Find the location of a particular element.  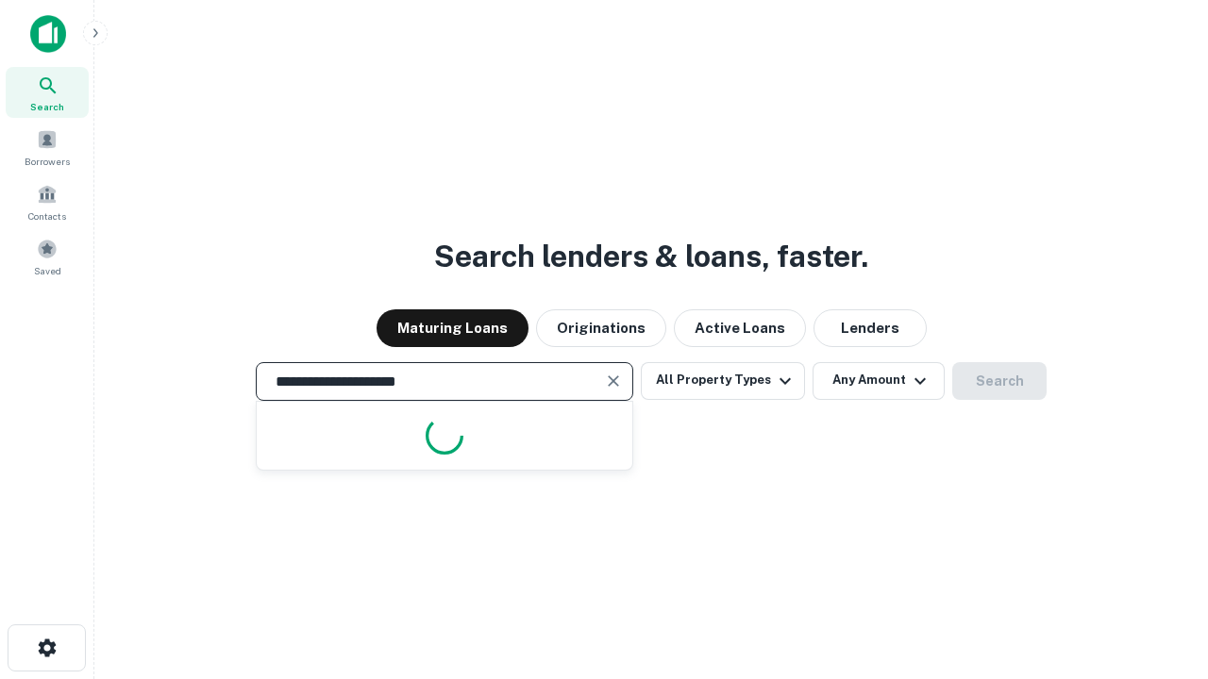

img: capitalize-icon.png is located at coordinates (48, 34).